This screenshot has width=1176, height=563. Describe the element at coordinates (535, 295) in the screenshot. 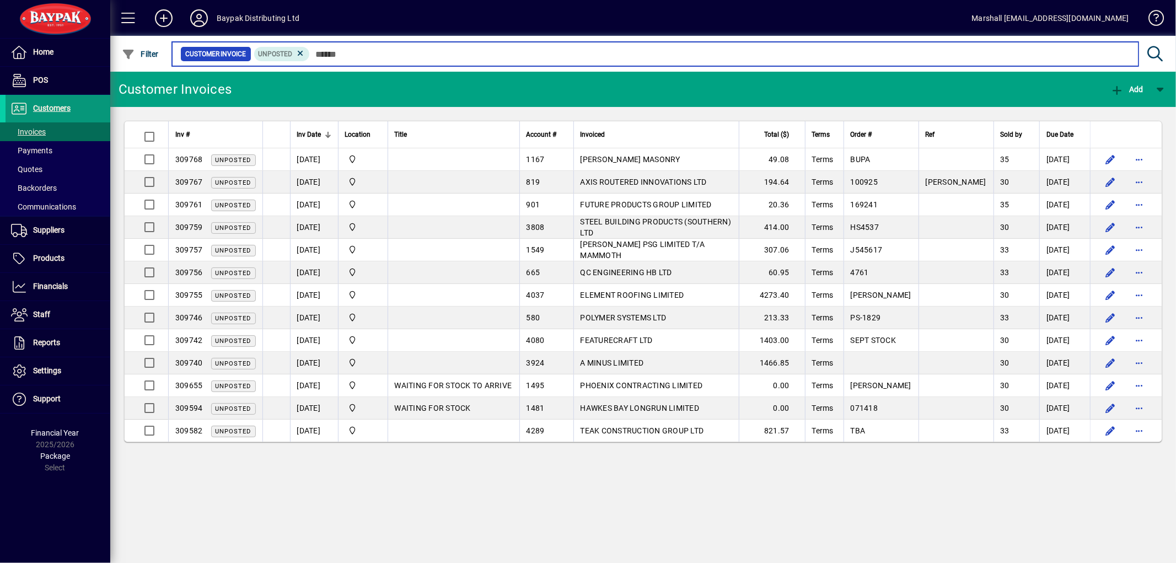

I see `span: 4037` at that location.